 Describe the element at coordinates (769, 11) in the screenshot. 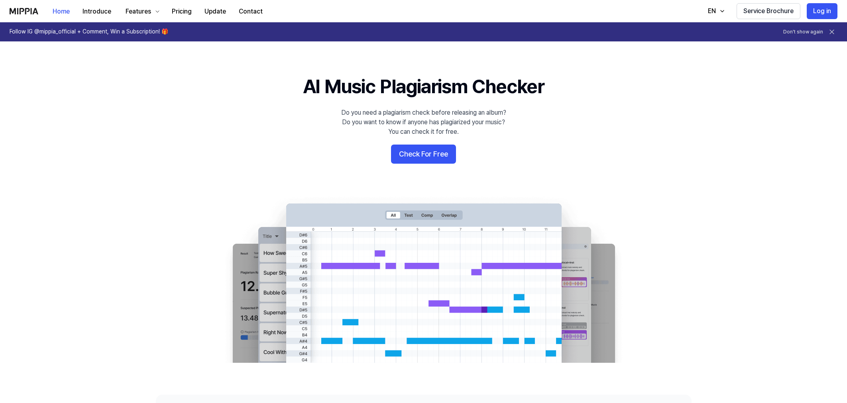

I see `button: Service Brochure` at that location.